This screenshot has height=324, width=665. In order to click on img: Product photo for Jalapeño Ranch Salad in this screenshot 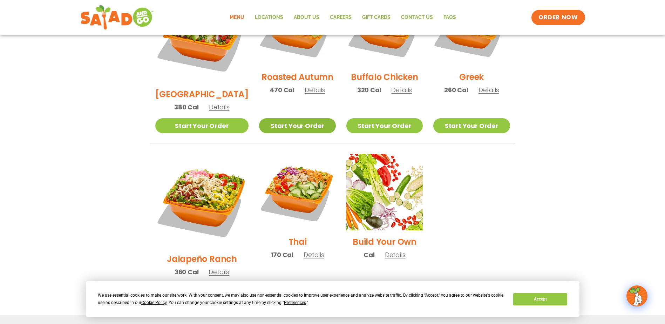, I will do `click(202, 200)`.